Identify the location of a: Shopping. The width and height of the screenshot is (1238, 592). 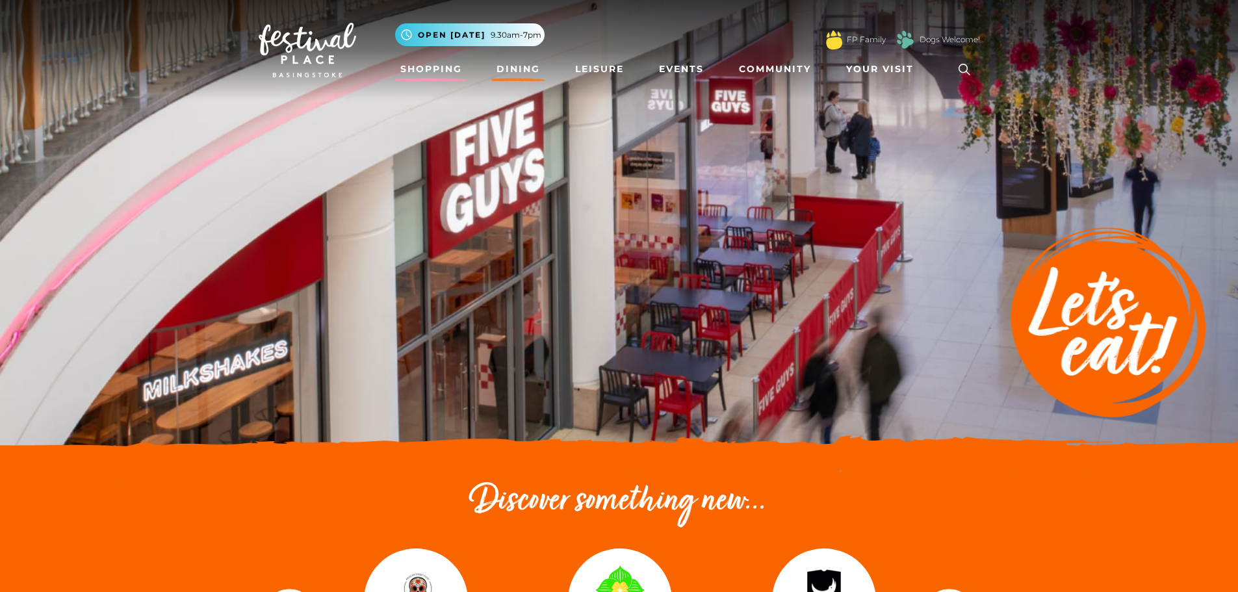
(431, 69).